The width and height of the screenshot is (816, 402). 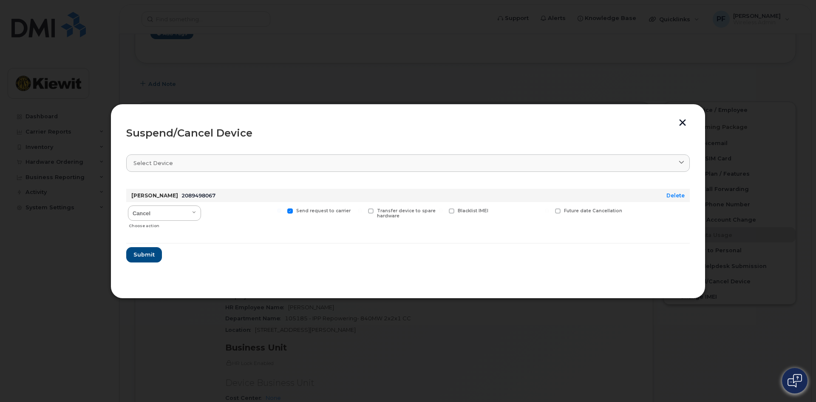 I want to click on div: Suspend/Cancel Device, so click(x=408, y=133).